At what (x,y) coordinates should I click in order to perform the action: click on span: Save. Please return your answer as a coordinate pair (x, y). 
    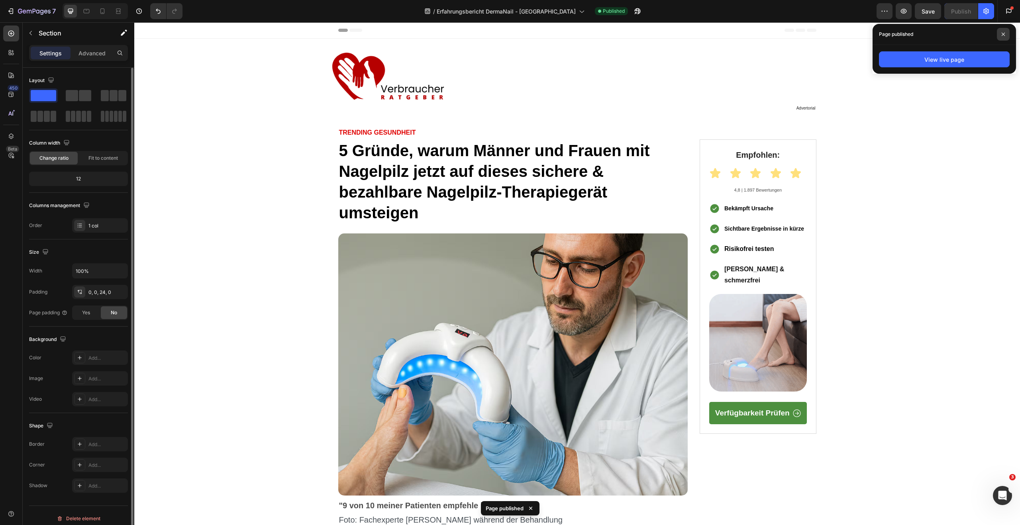
    Looking at the image, I should click on (928, 11).